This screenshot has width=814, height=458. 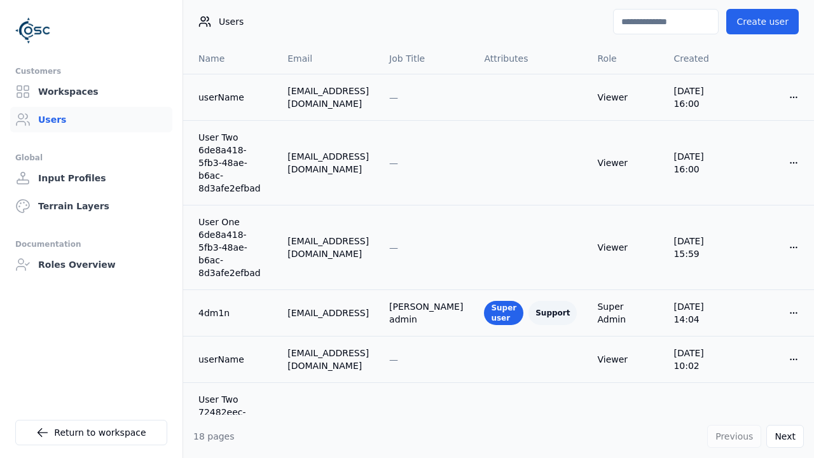 I want to click on div: Customers, so click(x=91, y=71).